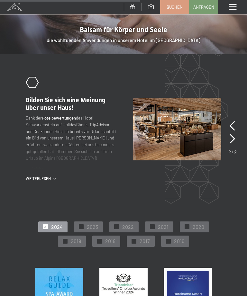 The height and width of the screenshot is (296, 247). What do you see at coordinates (163, 227) in the screenshot?
I see `span: 2021` at bounding box center [163, 227].